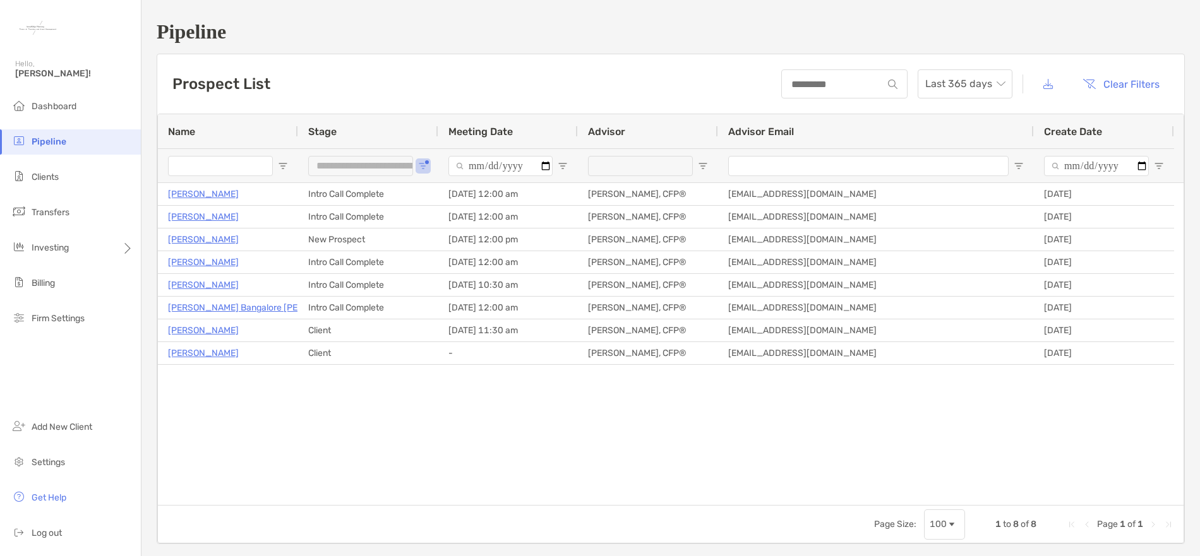 The width and height of the screenshot is (1200, 556). I want to click on span: Log out, so click(47, 533).